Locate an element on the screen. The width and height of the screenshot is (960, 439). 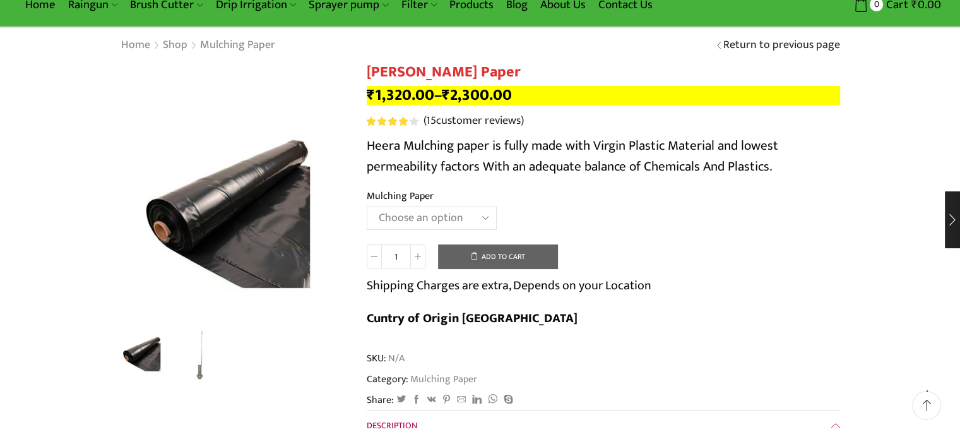
span: Description is located at coordinates (392, 425).